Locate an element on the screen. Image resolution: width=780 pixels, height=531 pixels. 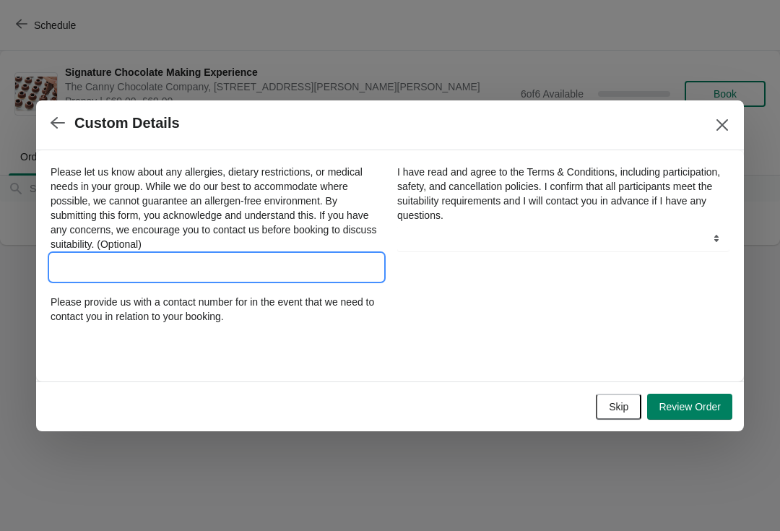
label: I have read and agree to the Terms & Conditions, including participation, safety, and cancellatio... is located at coordinates (563, 194).